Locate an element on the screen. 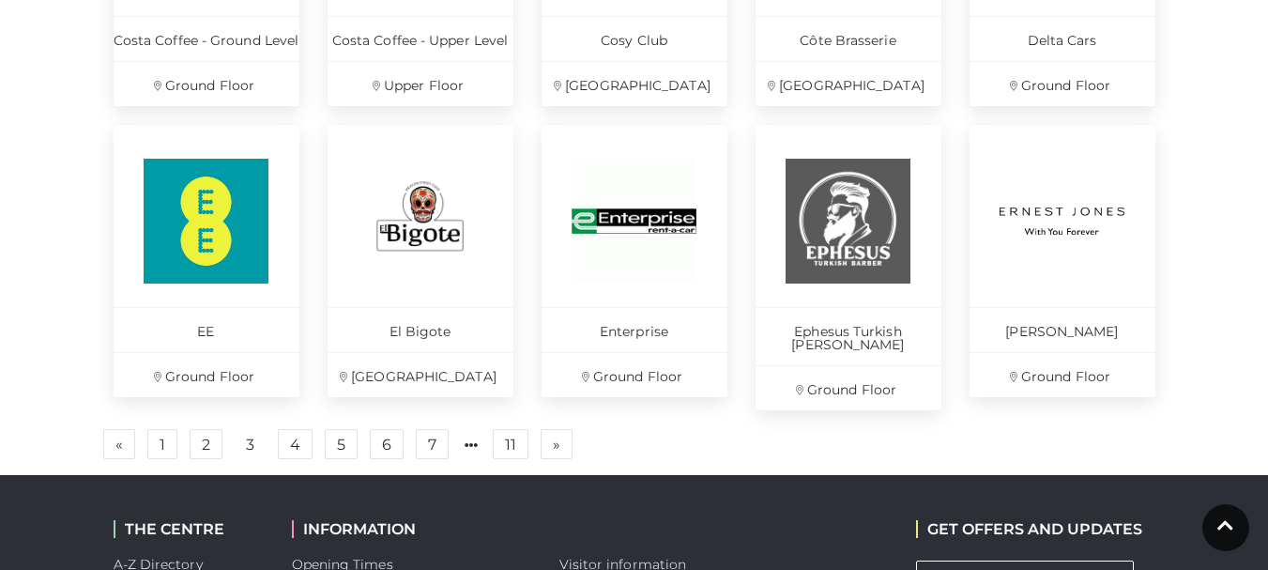 Image resolution: width=1268 pixels, height=570 pixels. a: EE Ground Floor is located at coordinates (207, 261).